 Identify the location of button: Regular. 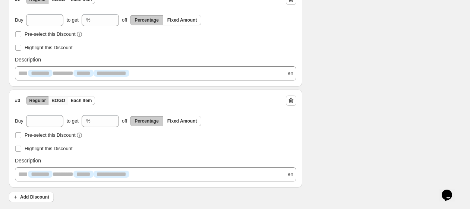
(37, 101).